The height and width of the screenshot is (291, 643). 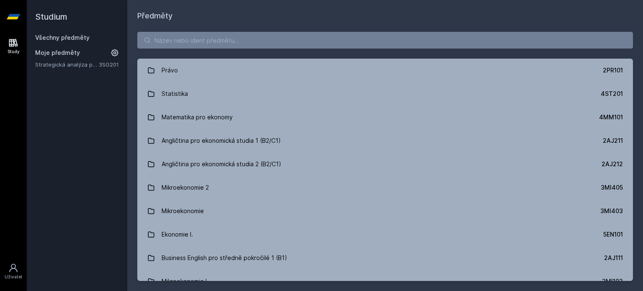 What do you see at coordinates (224, 258) in the screenshot?
I see `div: Business English pro středně pokročilé 1 (B1)` at bounding box center [224, 258].